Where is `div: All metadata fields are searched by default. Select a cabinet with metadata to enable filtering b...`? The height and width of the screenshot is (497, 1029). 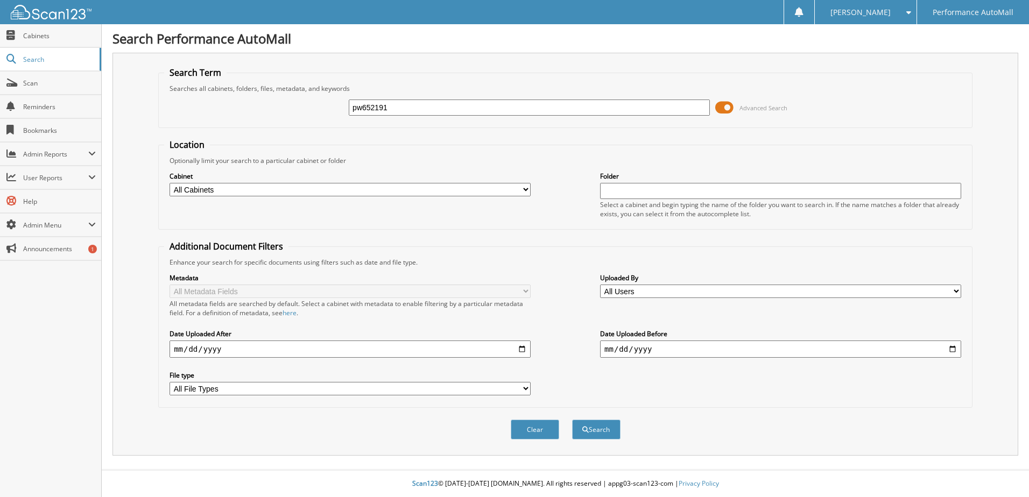 div: All metadata fields are searched by default. Select a cabinet with metadata to enable filtering b... is located at coordinates (350, 308).